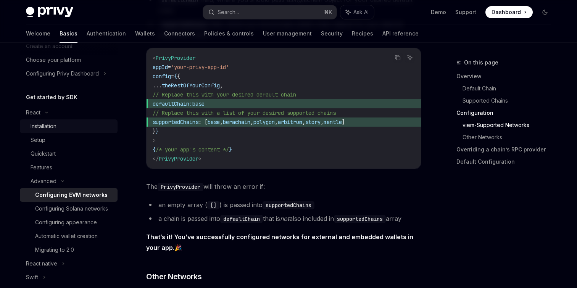  I want to click on a: Security, so click(332, 34).